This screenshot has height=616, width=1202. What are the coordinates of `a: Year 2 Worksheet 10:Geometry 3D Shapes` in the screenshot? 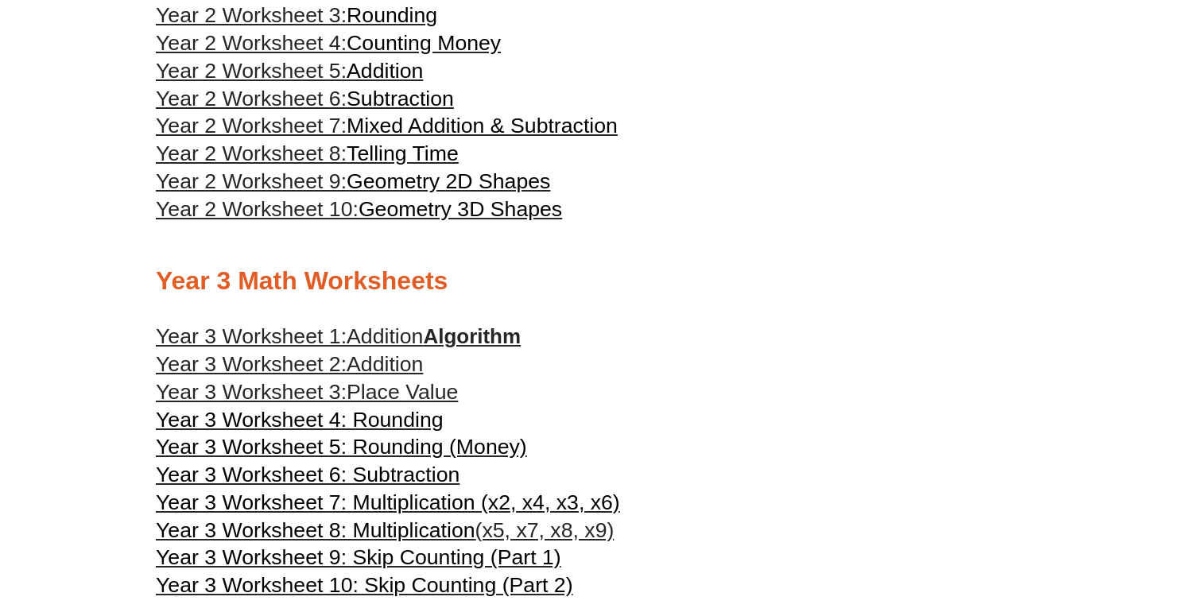 It's located at (358, 209).